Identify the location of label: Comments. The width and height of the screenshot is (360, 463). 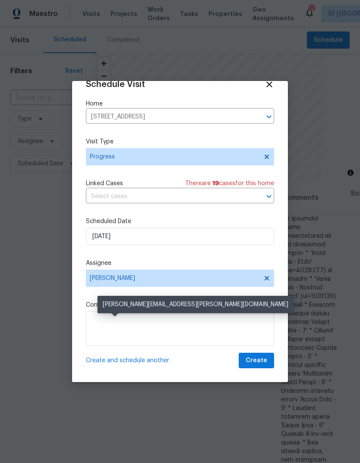
(180, 305).